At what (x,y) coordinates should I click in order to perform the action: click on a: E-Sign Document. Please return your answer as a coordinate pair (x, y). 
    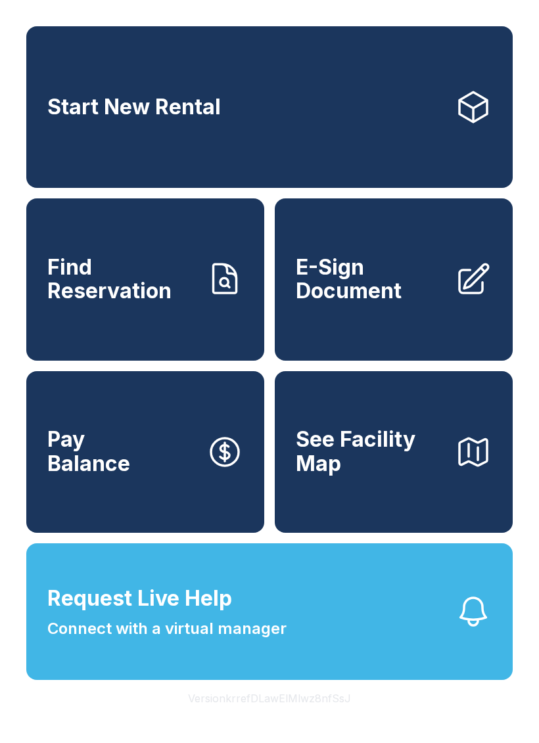
    Looking at the image, I should click on (394, 279).